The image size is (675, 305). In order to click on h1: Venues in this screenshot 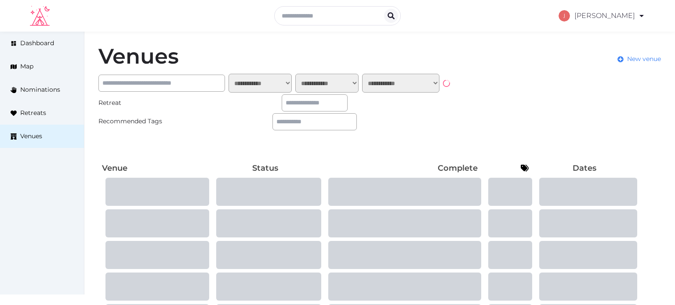, I will do `click(138, 56)`.